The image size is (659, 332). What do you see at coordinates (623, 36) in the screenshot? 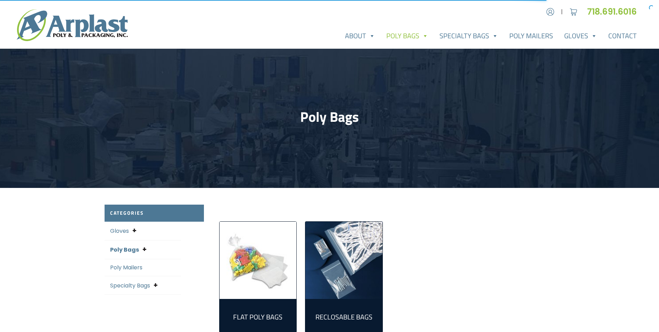
I see `a: Contact` at bounding box center [623, 36].